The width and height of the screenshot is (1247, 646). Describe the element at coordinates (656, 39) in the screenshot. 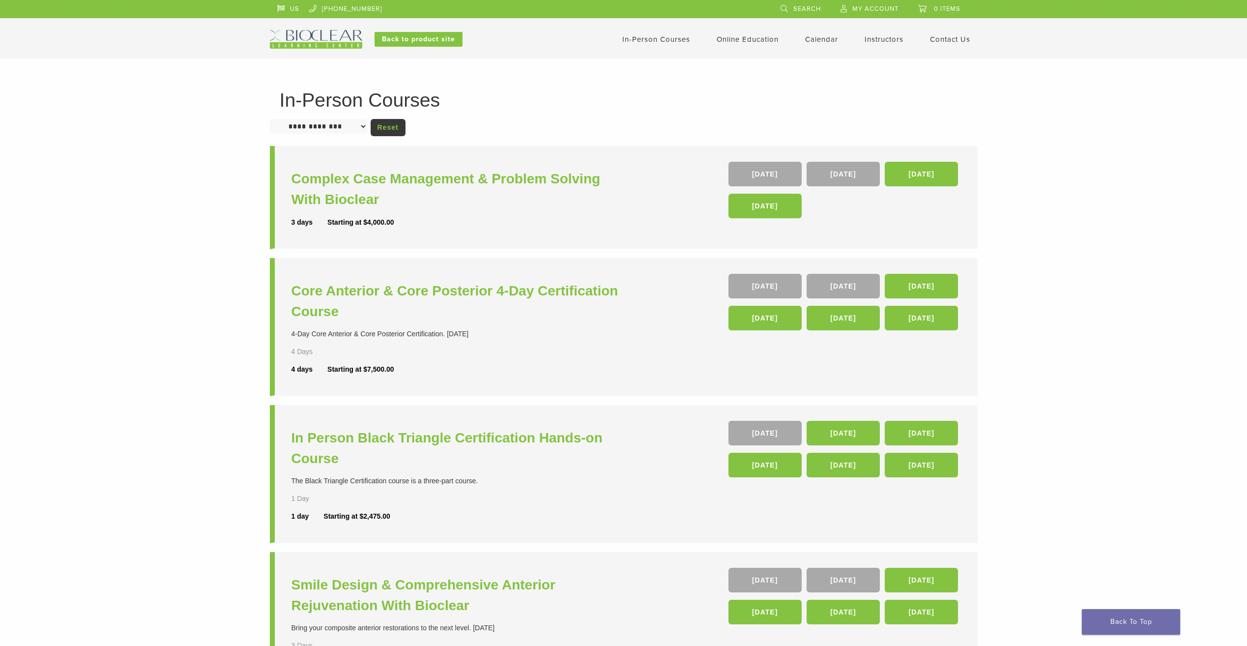

I see `a: In-Person Courses` at that location.